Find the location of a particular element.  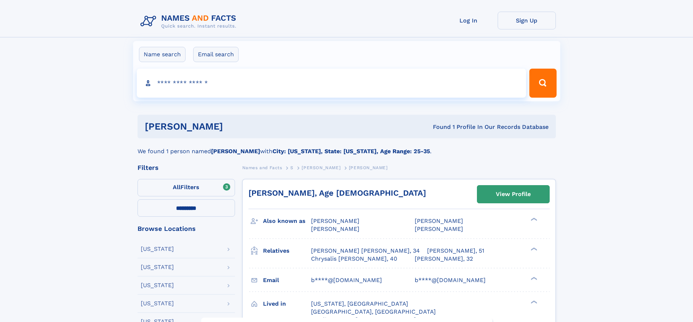

label: Email search is located at coordinates (216, 55).